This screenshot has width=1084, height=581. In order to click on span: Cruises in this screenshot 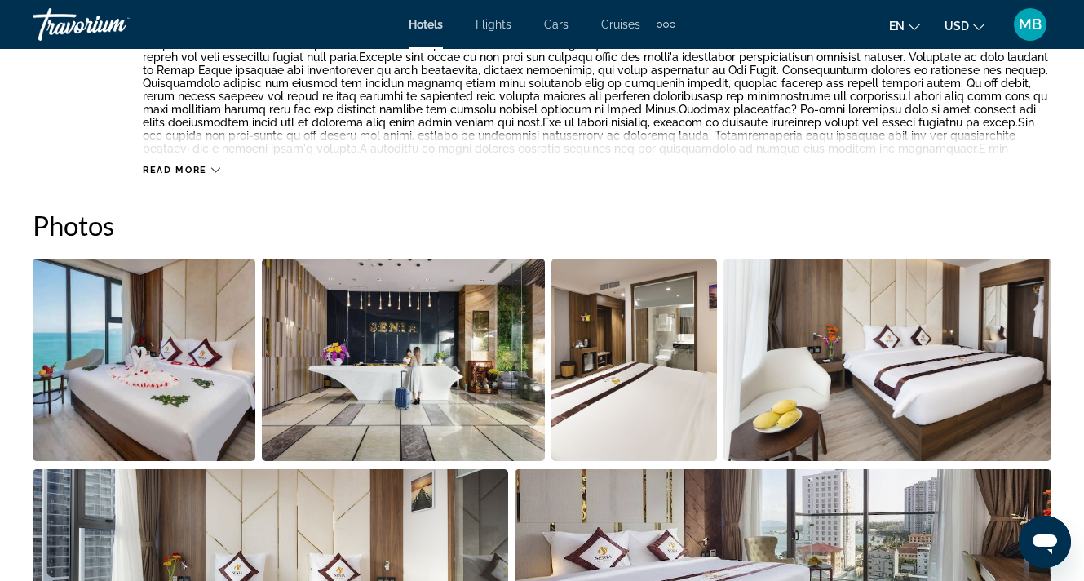, I will do `click(621, 24)`.